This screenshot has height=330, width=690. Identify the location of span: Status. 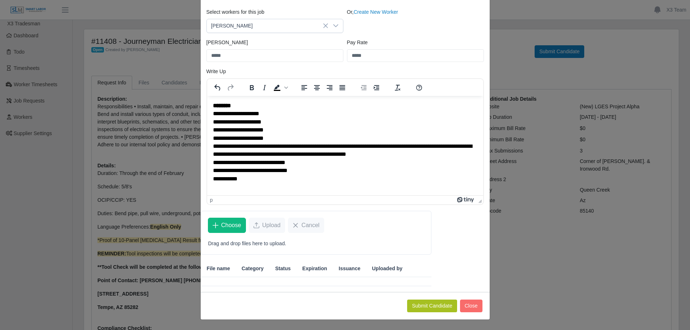
(283, 268).